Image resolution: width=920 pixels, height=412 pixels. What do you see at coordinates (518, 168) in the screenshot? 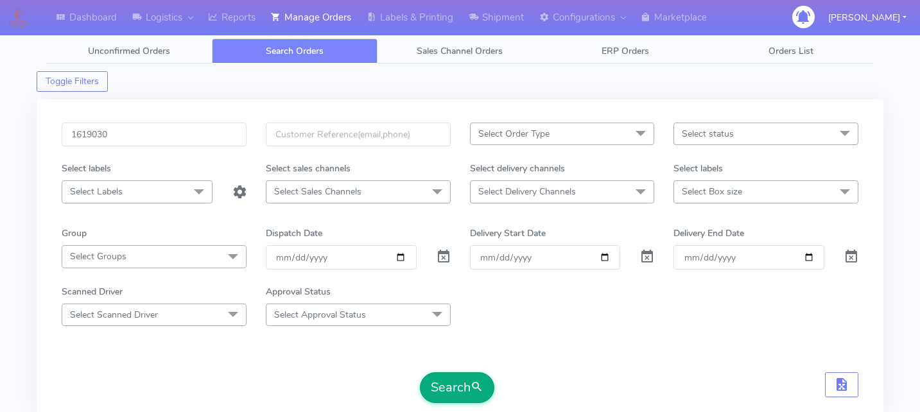
I see `label: Select delivery channels` at bounding box center [518, 168].